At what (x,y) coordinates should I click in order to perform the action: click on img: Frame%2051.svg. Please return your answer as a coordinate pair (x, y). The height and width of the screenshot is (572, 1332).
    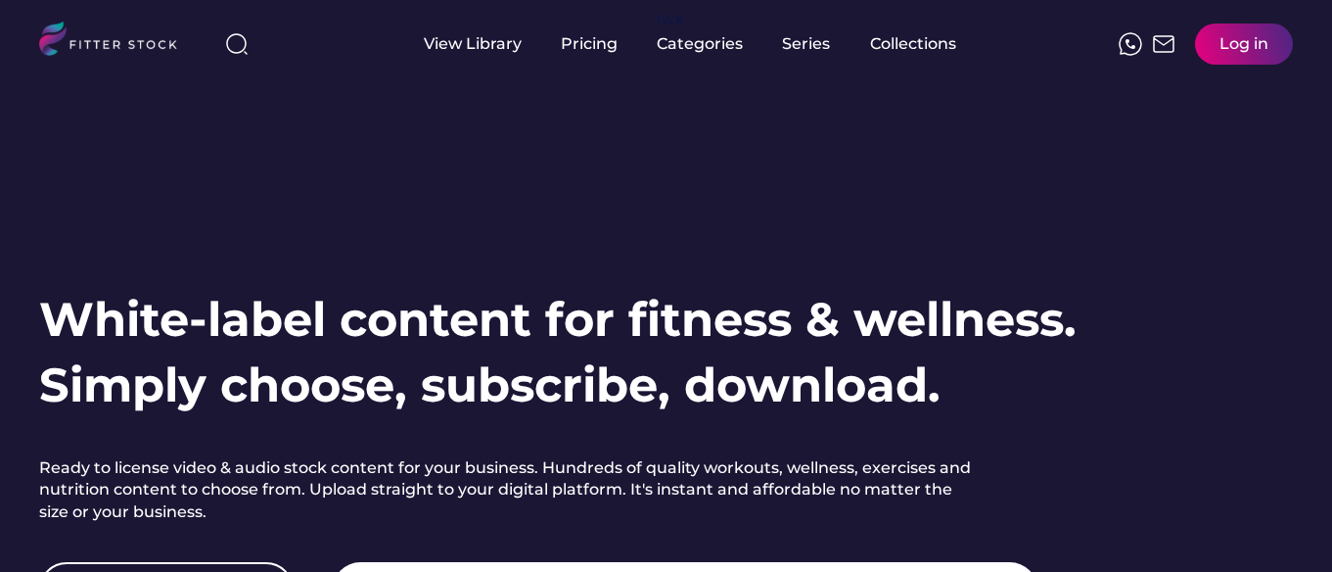
    Looking at the image, I should click on (1164, 44).